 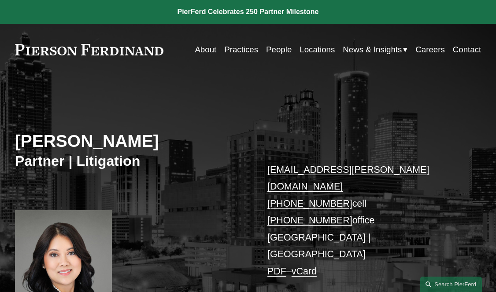 What do you see at coordinates (276, 272) in the screenshot?
I see `a: PDF` at bounding box center [276, 272].